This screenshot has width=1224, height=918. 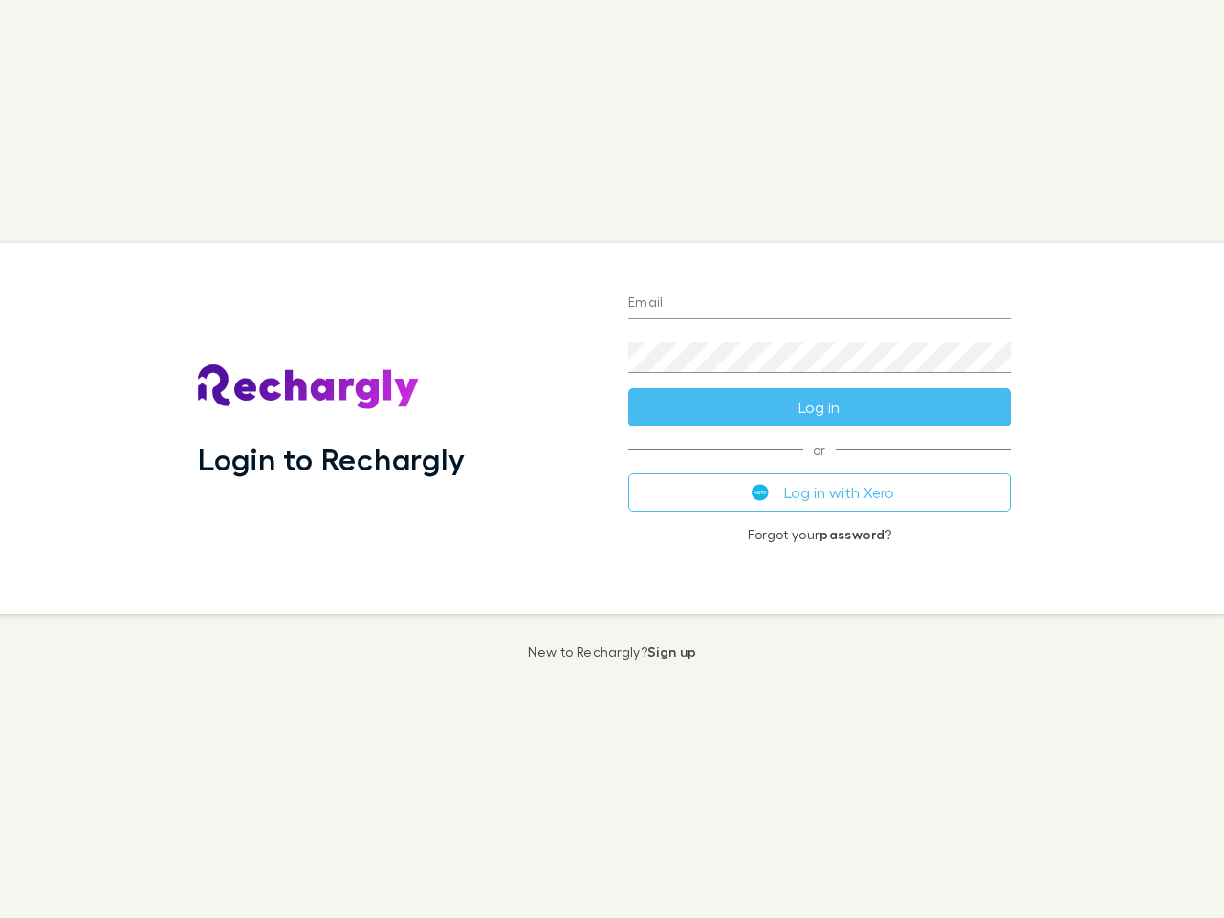 I want to click on h1: Login to Rechargly, so click(x=331, y=459).